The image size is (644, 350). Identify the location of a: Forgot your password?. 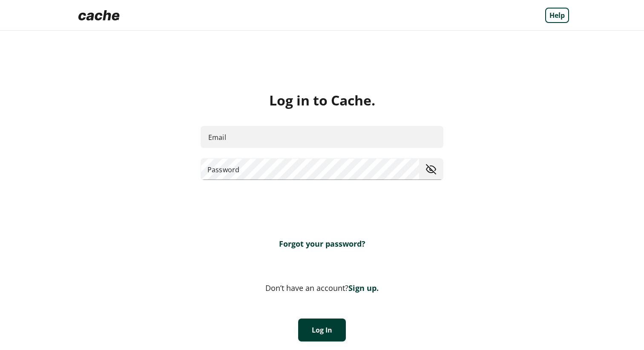
(322, 244).